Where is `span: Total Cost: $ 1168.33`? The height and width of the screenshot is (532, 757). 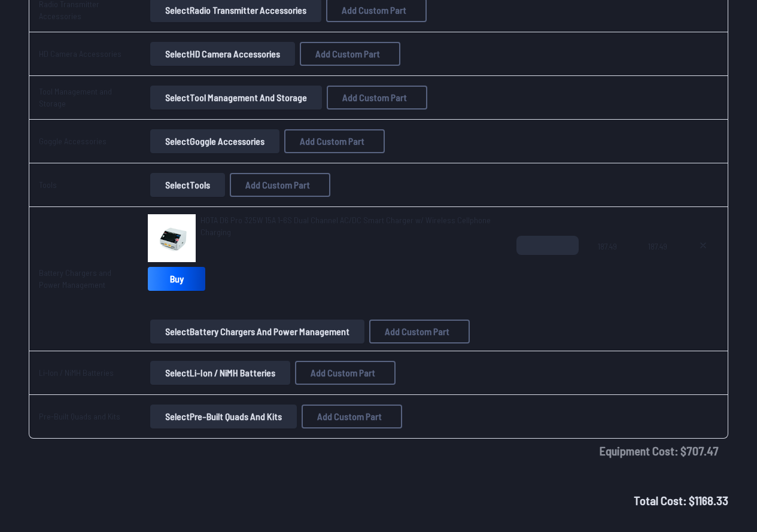
span: Total Cost: $ 1168.33 is located at coordinates (681, 500).